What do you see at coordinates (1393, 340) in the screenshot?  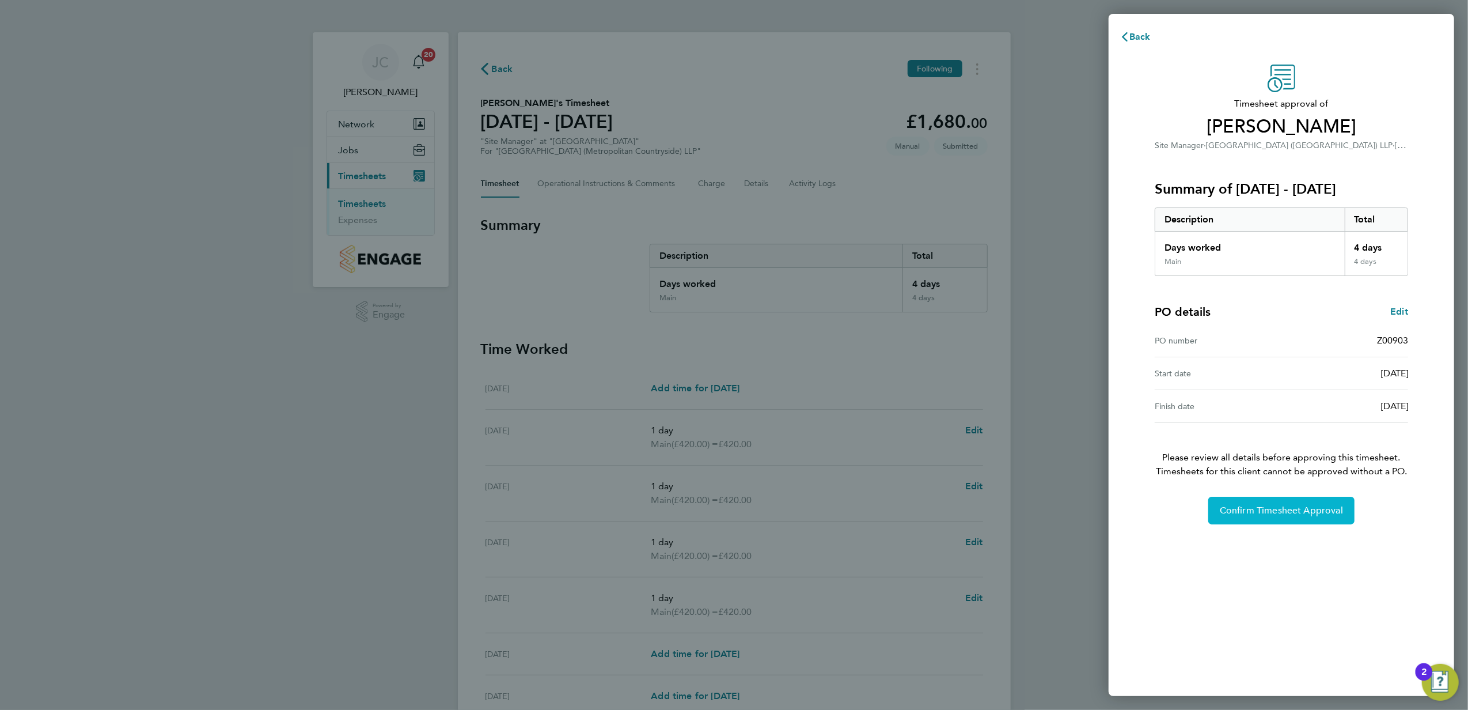 I see `span: Z00903` at bounding box center [1393, 340].